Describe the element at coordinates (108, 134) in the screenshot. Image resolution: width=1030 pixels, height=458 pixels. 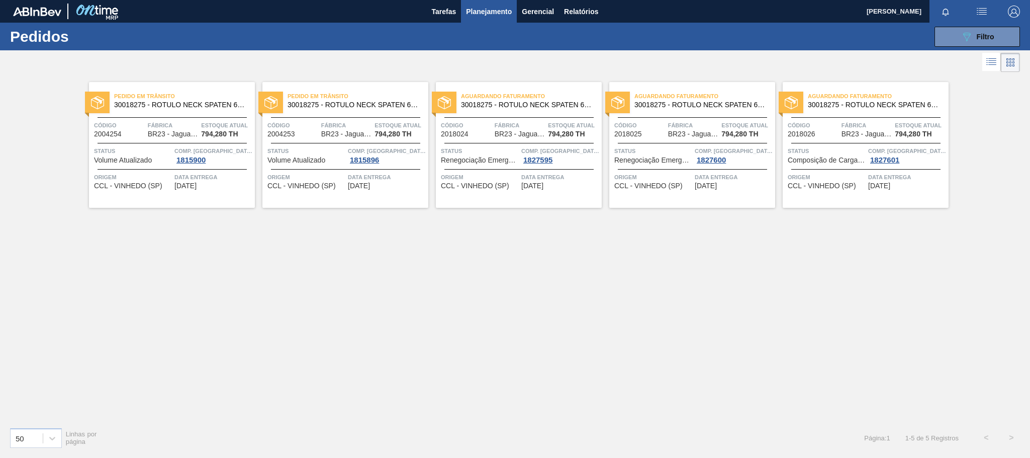
I see `span: 2004254` at that location.